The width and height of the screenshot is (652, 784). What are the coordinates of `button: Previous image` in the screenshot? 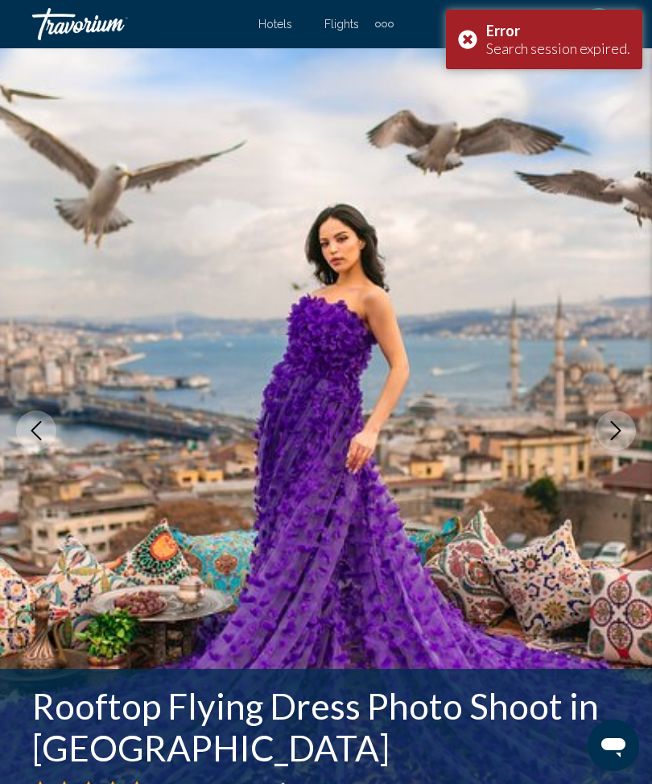 It's located at (36, 431).